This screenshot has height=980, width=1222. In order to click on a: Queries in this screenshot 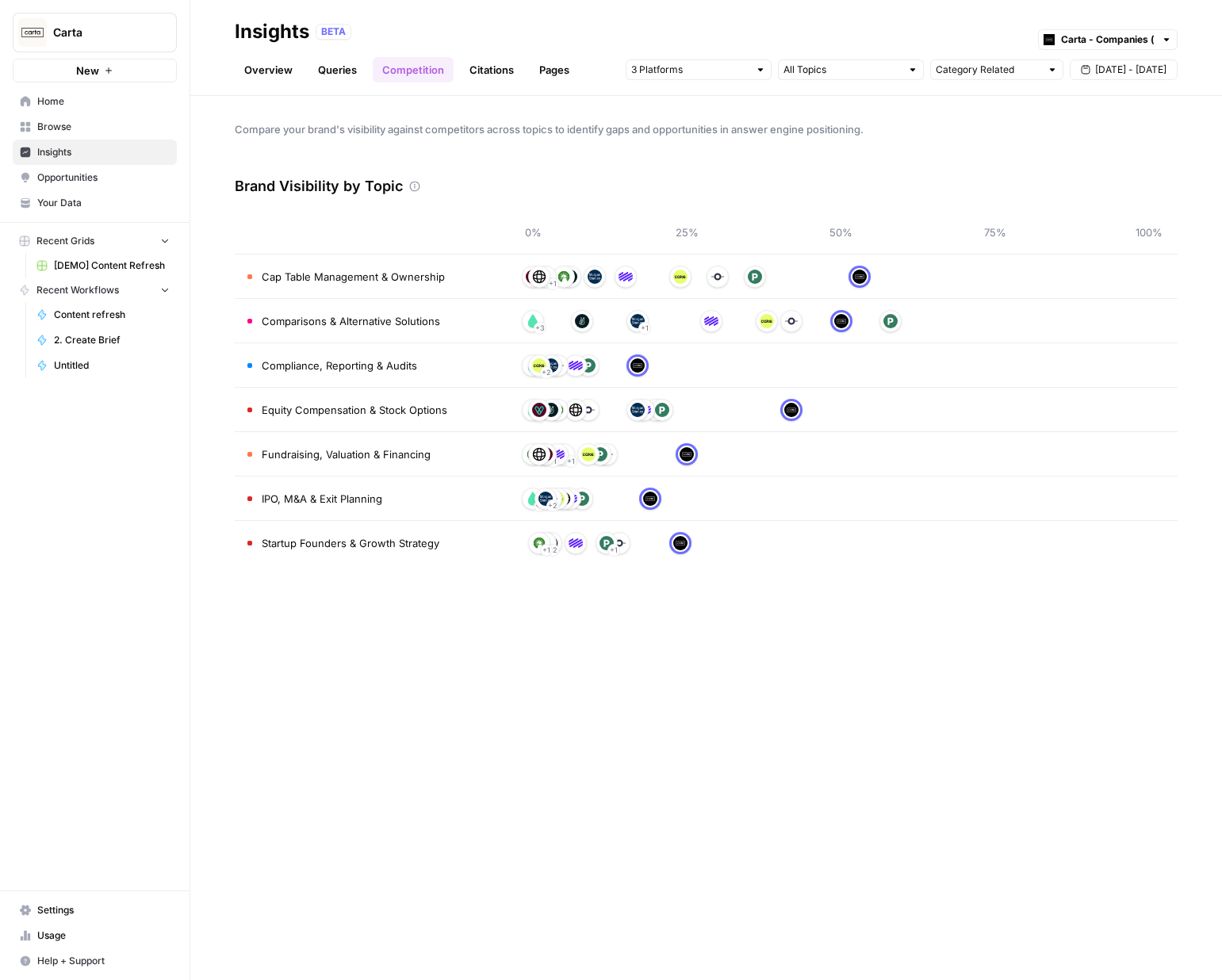, I will do `click(337, 70)`.